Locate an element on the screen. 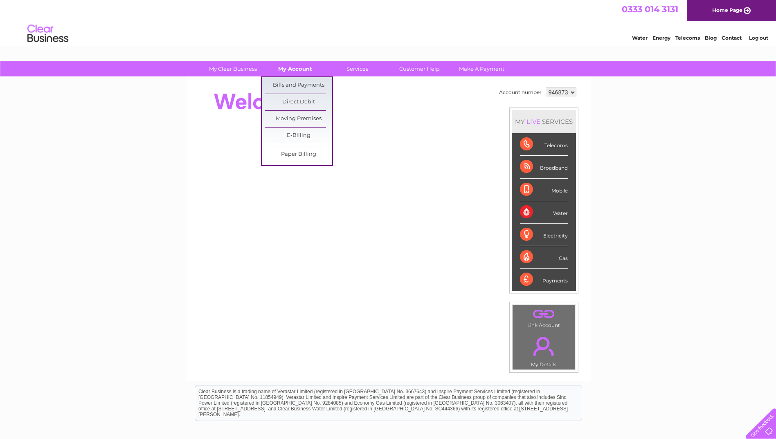  a: Direct Debit is located at coordinates (298, 102).